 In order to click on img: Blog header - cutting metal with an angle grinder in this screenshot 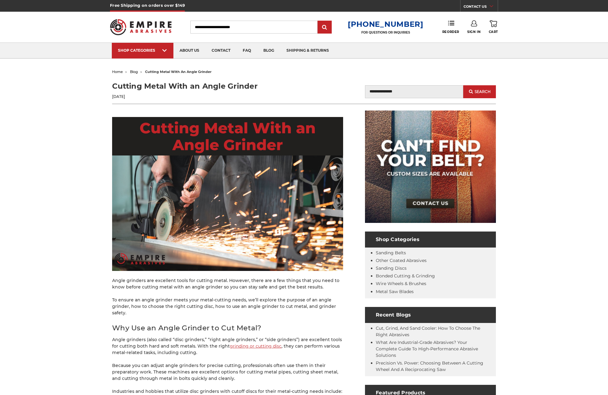, I will do `click(228, 194)`.